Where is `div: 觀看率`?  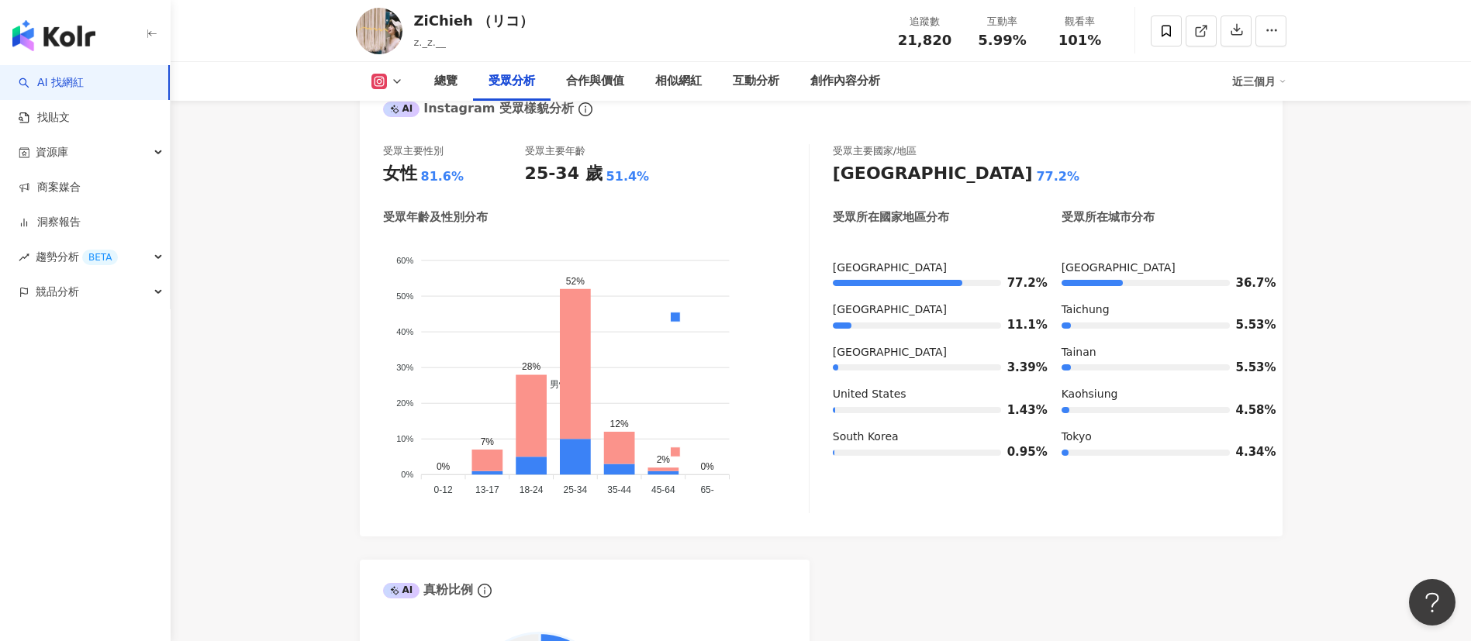 div: 觀看率 is located at coordinates (1080, 22).